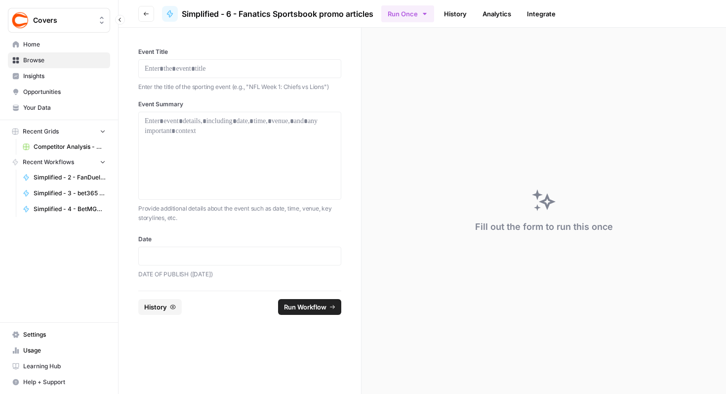 This screenshot has width=726, height=394. I want to click on a: Analytics, so click(497, 14).